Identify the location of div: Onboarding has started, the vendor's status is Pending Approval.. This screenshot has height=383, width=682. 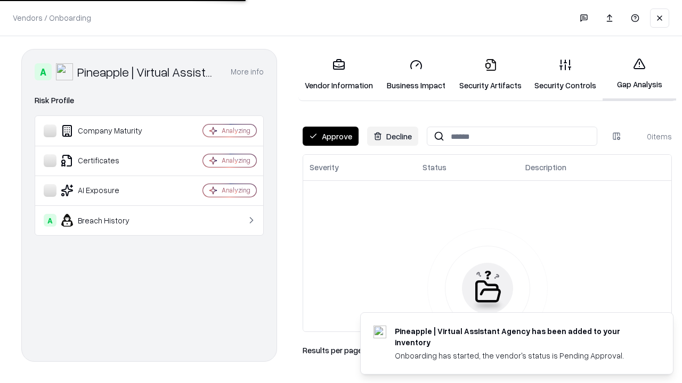
(521, 356).